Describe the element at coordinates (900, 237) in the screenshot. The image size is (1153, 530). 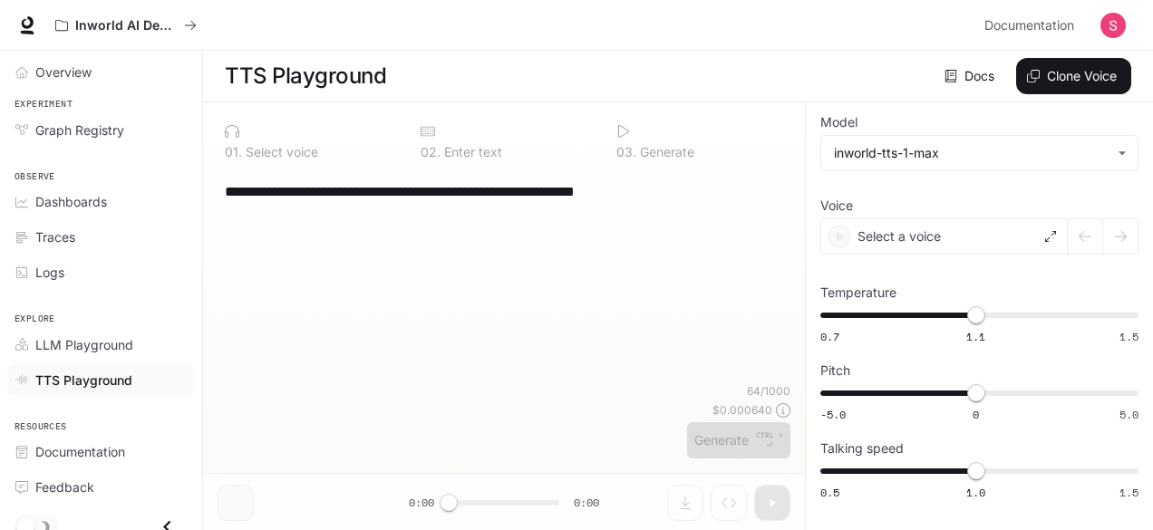
I see `p: Select a voice` at that location.